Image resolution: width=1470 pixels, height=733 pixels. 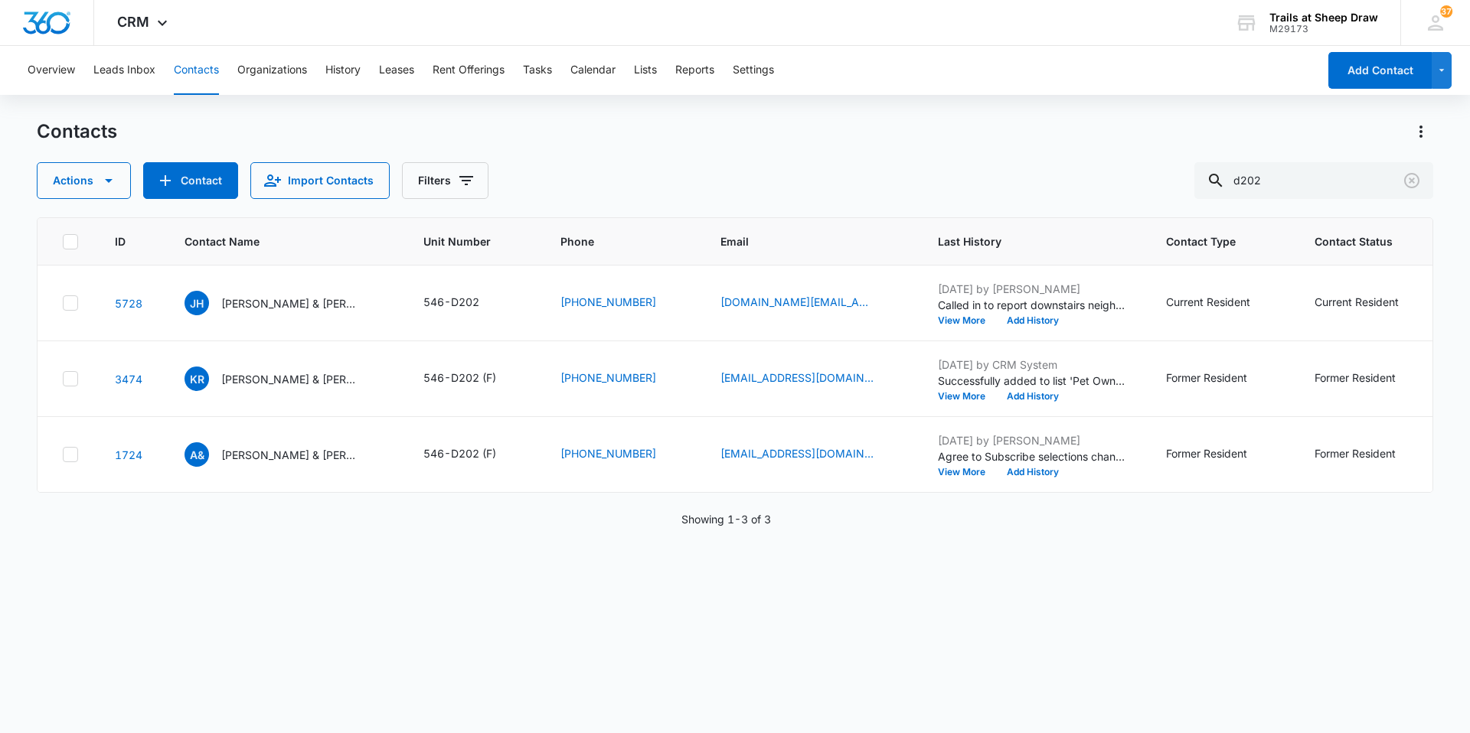 I want to click on button: History, so click(x=343, y=70).